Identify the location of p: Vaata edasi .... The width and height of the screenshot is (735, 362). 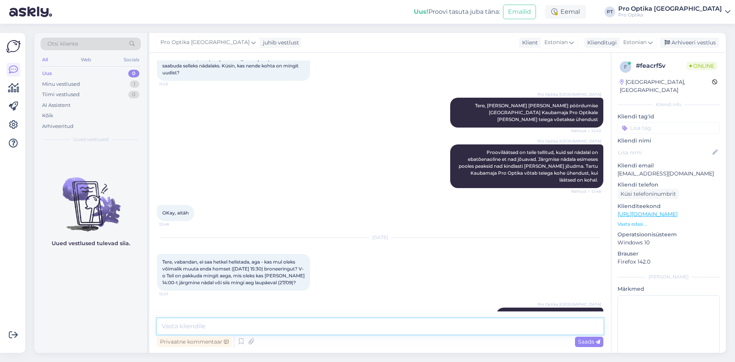
(669, 224).